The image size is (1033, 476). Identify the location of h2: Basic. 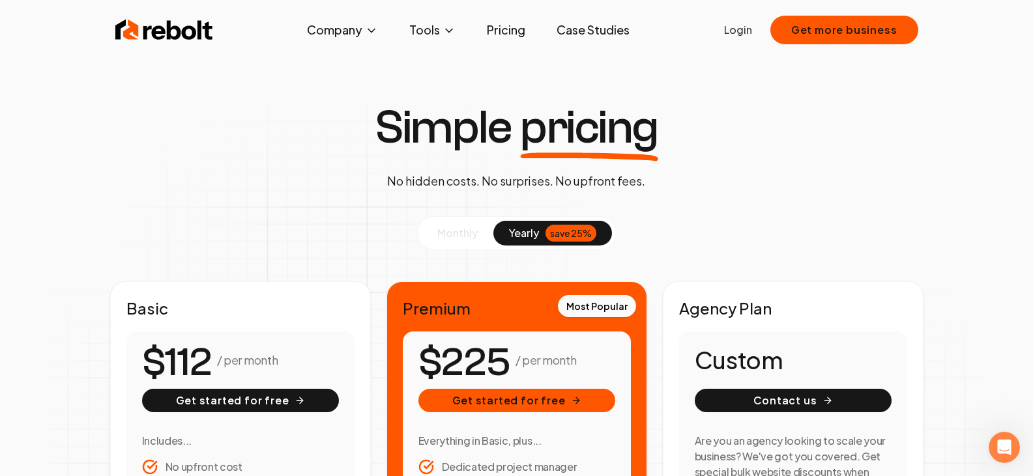
(240, 308).